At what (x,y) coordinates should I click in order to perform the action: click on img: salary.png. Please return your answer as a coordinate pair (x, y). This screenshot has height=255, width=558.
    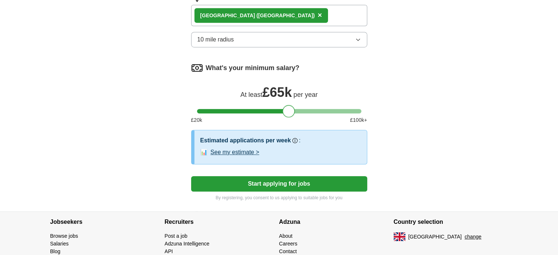
    Looking at the image, I should click on (197, 68).